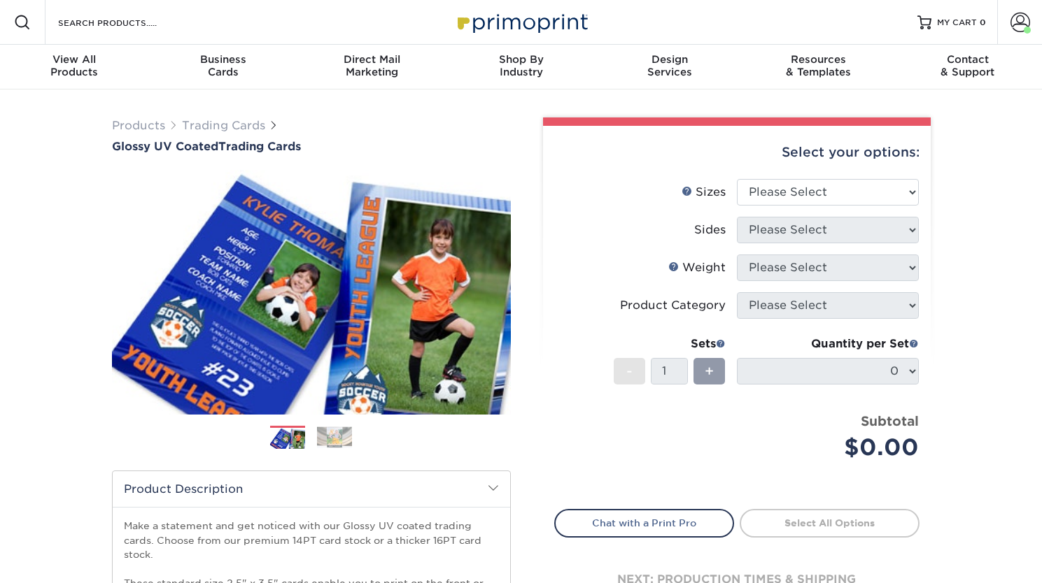 The width and height of the screenshot is (1042, 583). What do you see at coordinates (697, 268) in the screenshot?
I see `div: Weight` at bounding box center [697, 268].